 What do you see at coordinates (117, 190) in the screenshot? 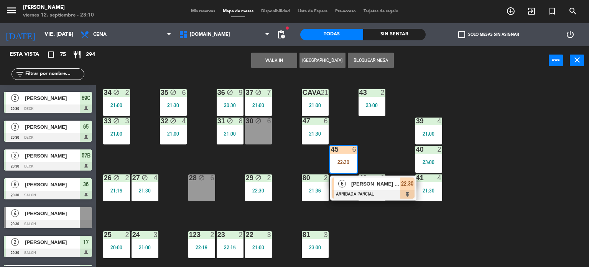
I see `div: 21:15` at bounding box center [117, 190].